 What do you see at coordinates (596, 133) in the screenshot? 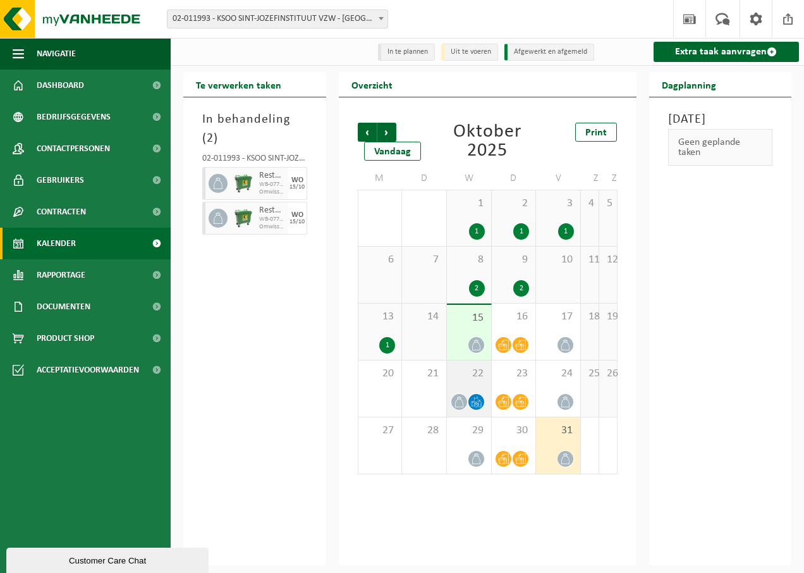
I see `span: Print` at bounding box center [596, 133].